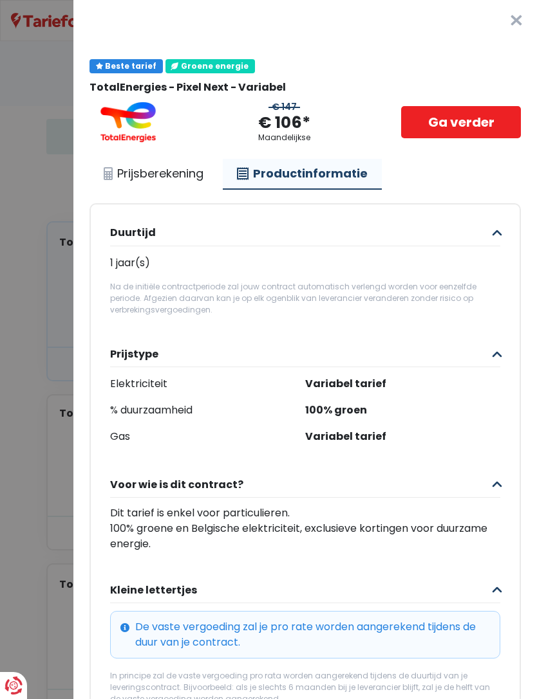 The height and width of the screenshot is (699, 537). Describe the element at coordinates (284, 138) in the screenshot. I see `div: Maandelijkse` at that location.